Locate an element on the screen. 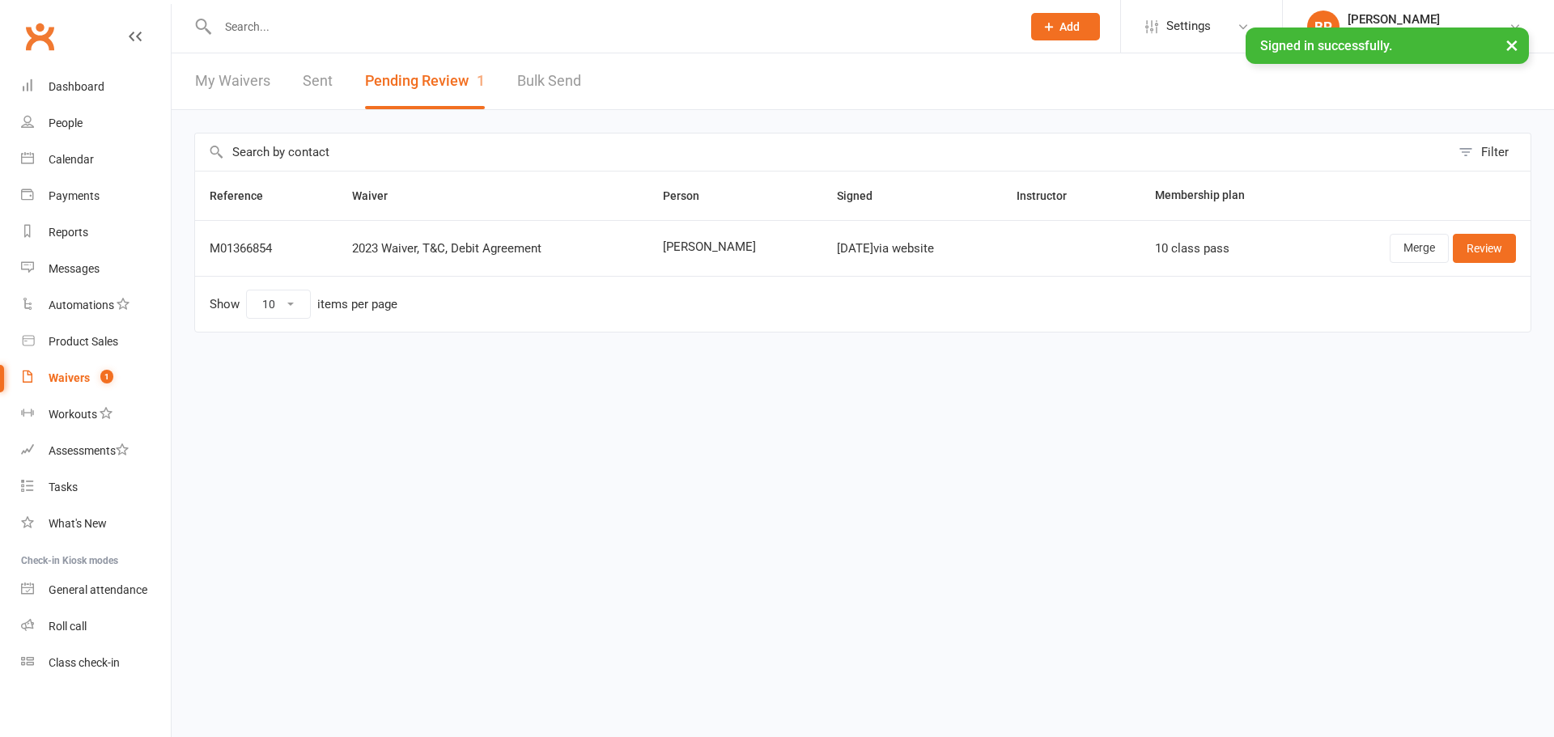  a: Roll call is located at coordinates (95, 626).